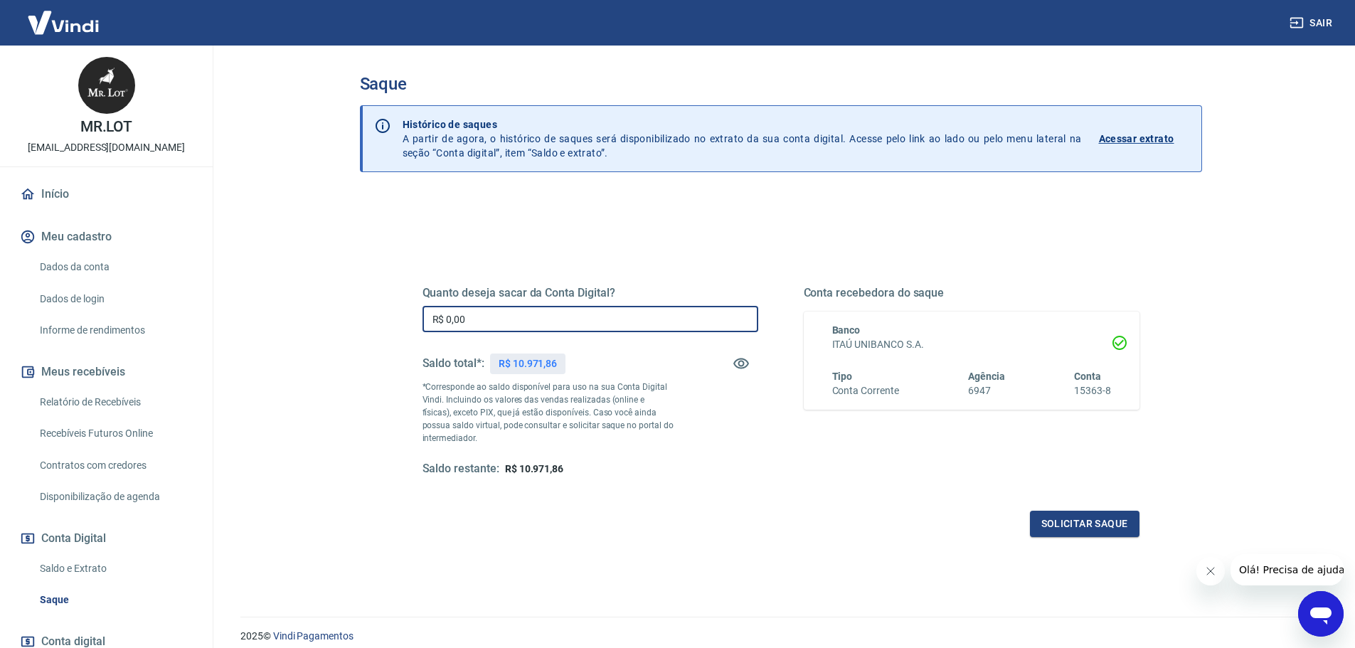 Image resolution: width=1355 pixels, height=648 pixels. I want to click on img: Vindi, so click(63, 22).